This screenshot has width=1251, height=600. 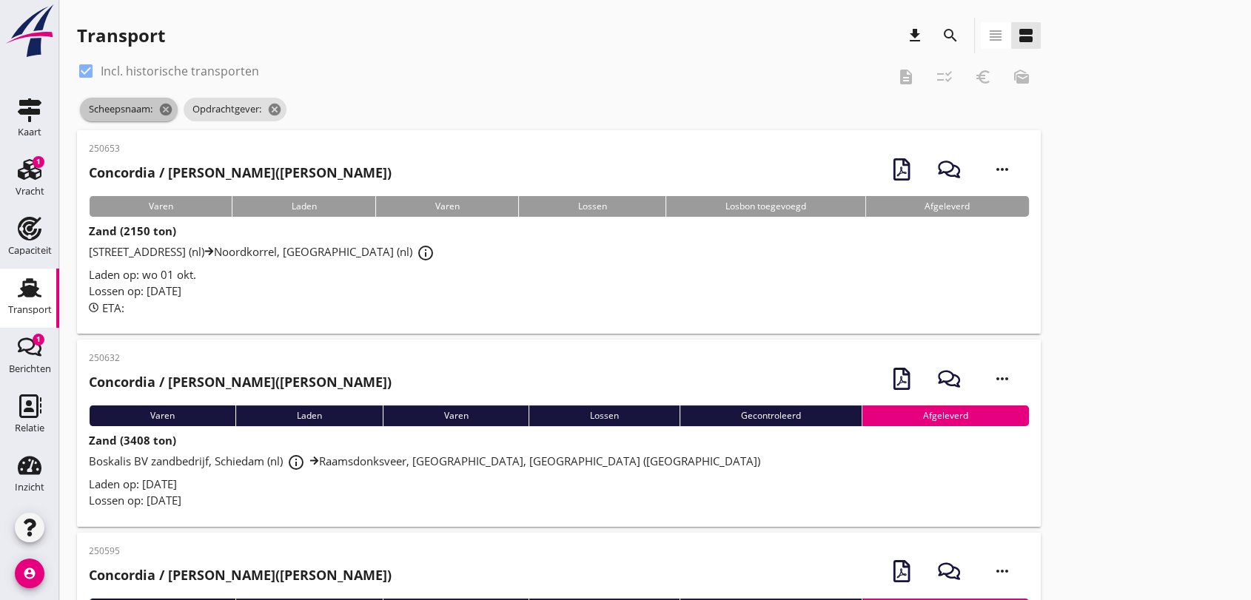 I want to click on div: Kaart, so click(x=30, y=132).